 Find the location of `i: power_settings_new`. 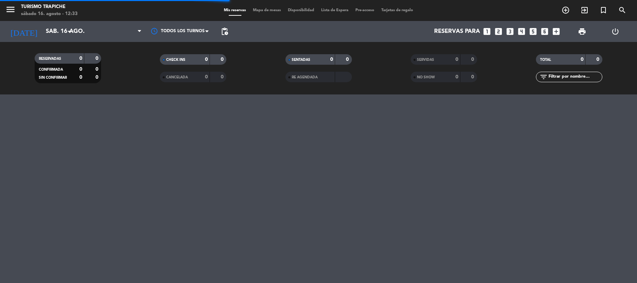

i: power_settings_new is located at coordinates (615, 31).